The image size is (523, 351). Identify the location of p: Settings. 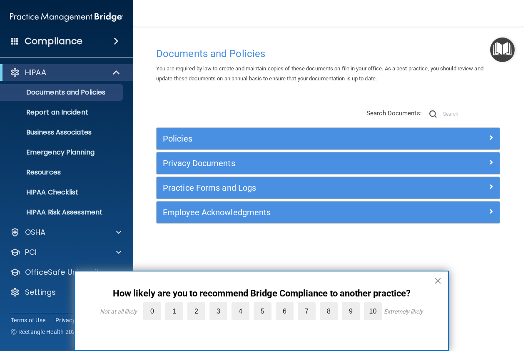
(40, 293).